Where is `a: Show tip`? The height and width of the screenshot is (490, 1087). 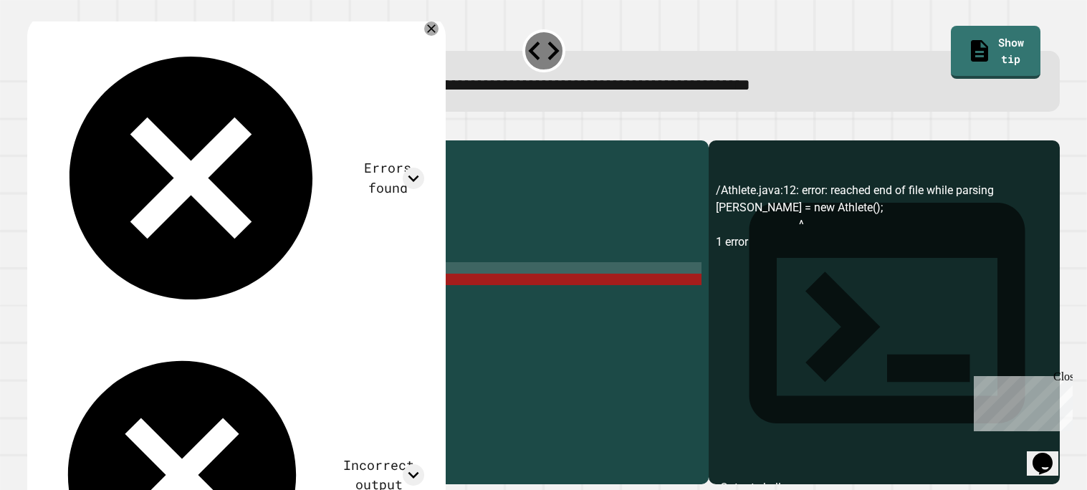
a: Show tip is located at coordinates (995, 52).